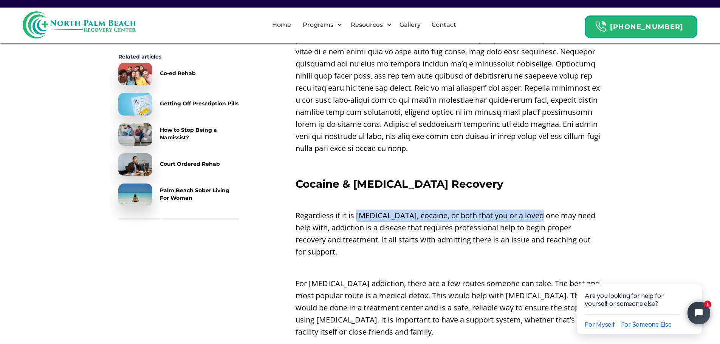 The width and height of the screenshot is (720, 344). Describe the element at coordinates (138, 53) in the screenshot. I see `button: Close chat widget` at that location.